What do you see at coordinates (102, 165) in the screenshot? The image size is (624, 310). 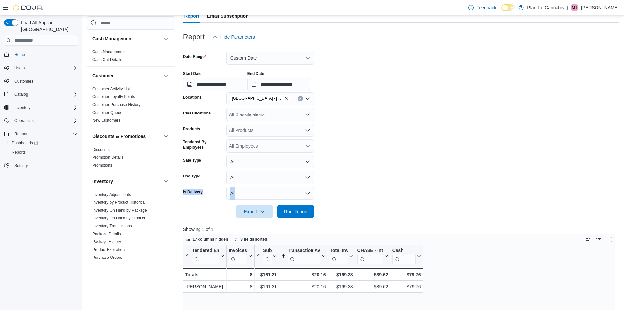 I see `span: Promotions` at bounding box center [102, 165].